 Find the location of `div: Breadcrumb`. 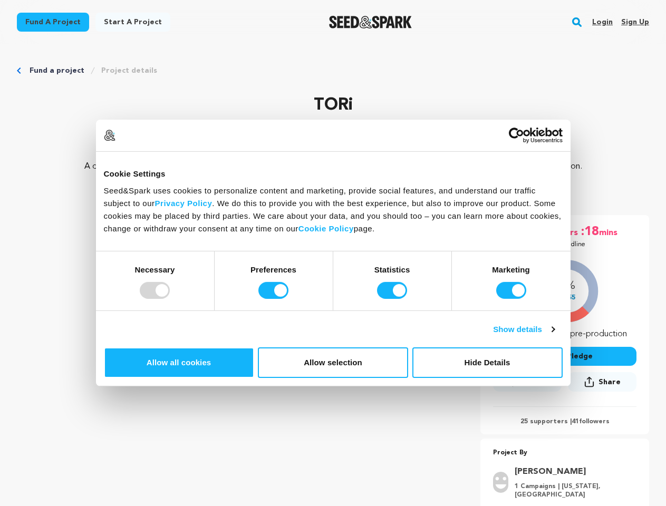

div: Breadcrumb is located at coordinates (333, 71).